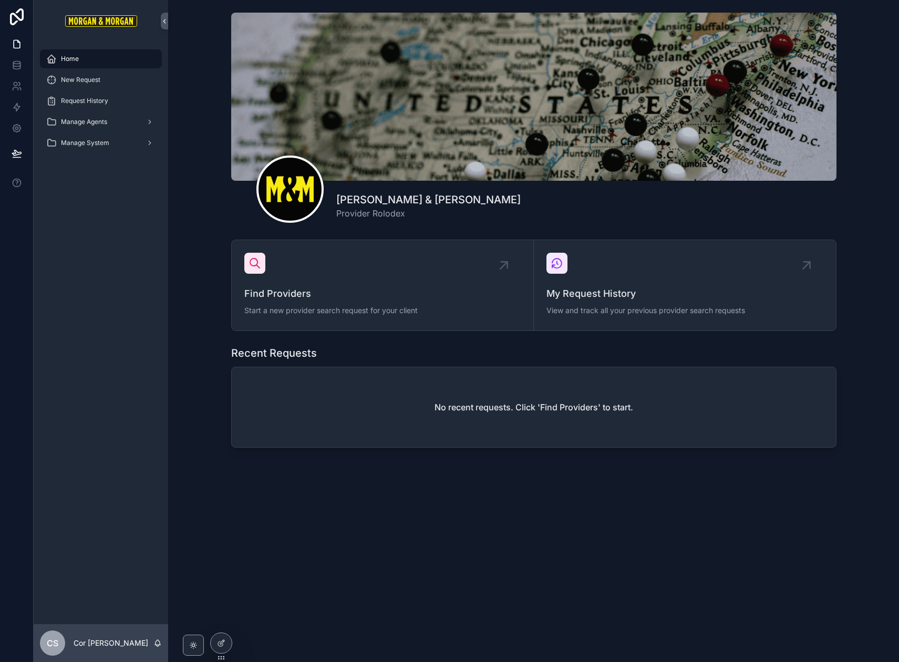  What do you see at coordinates (101, 21) in the screenshot?
I see `img: App logo` at bounding box center [101, 21].